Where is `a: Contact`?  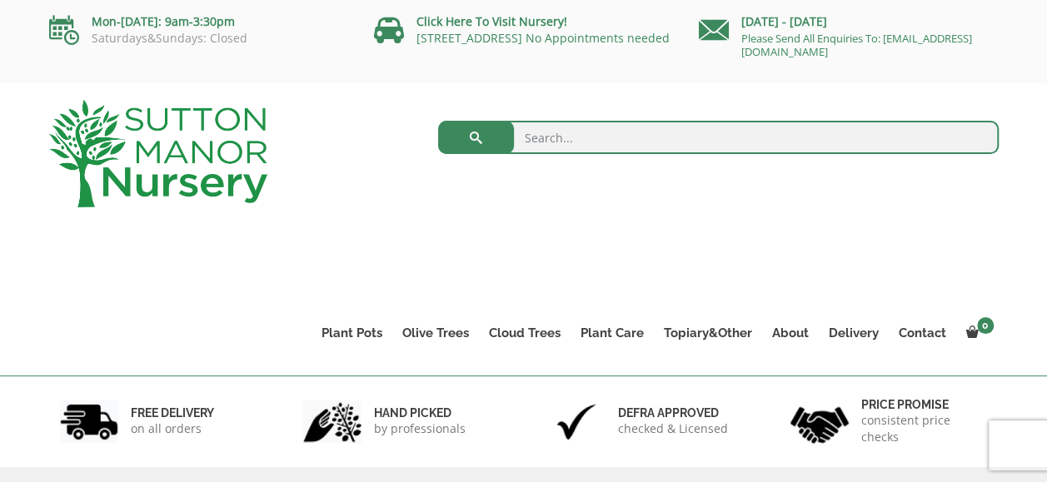 a: Contact is located at coordinates (922, 333).